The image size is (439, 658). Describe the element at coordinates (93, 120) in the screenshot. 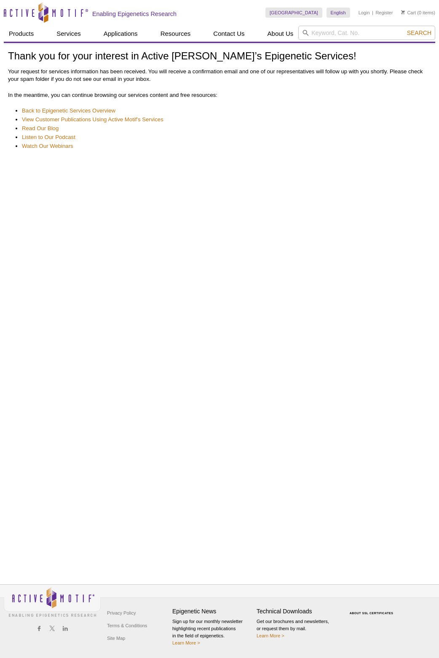

I see `a: View Customer Publications Using Active Motif's Services` at that location.